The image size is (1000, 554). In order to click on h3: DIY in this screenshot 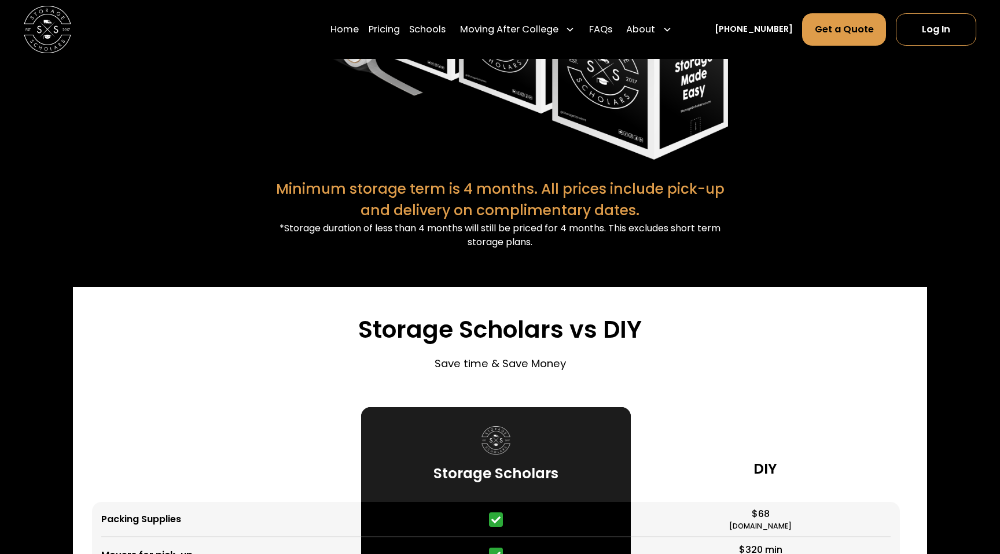, I will do `click(765, 469)`.